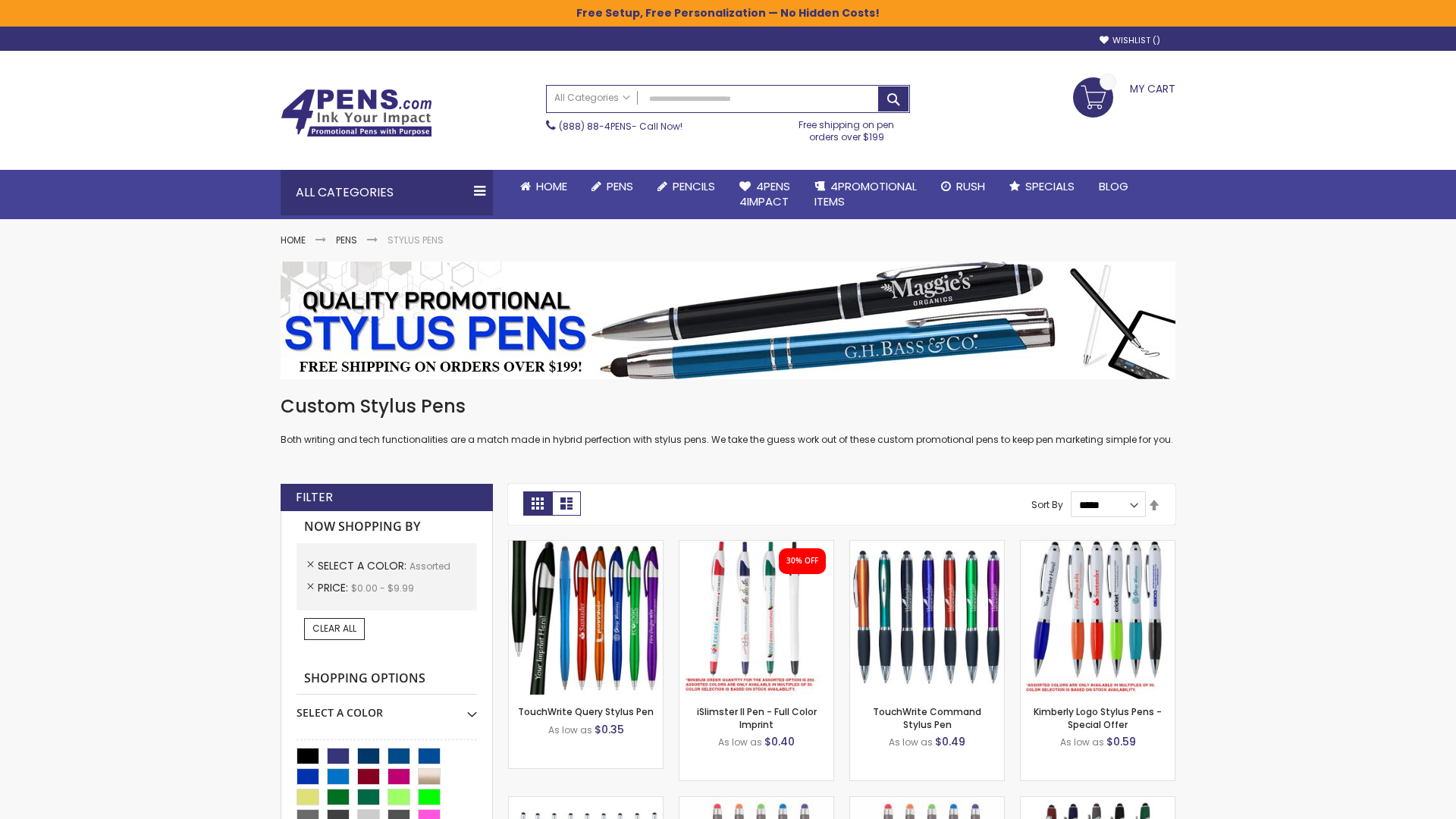  What do you see at coordinates (430, 566) in the screenshot?
I see `span: Assorted` at bounding box center [430, 566].